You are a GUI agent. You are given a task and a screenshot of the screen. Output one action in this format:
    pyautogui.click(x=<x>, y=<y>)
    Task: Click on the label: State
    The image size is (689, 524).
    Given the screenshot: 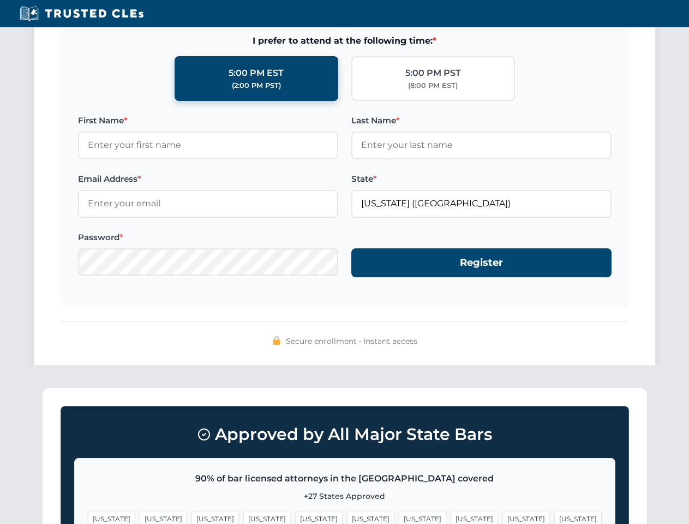 What is the action you would take?
    pyautogui.click(x=481, y=179)
    